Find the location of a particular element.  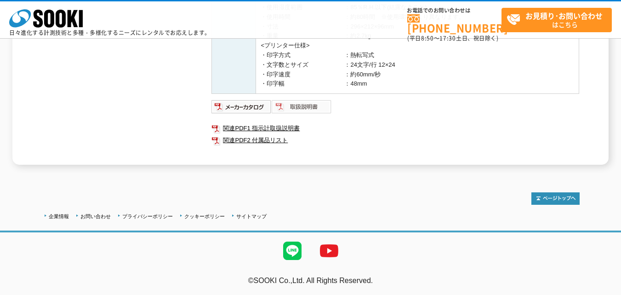

a: 関連PDF1 指示計取扱説明書 is located at coordinates (395, 128).